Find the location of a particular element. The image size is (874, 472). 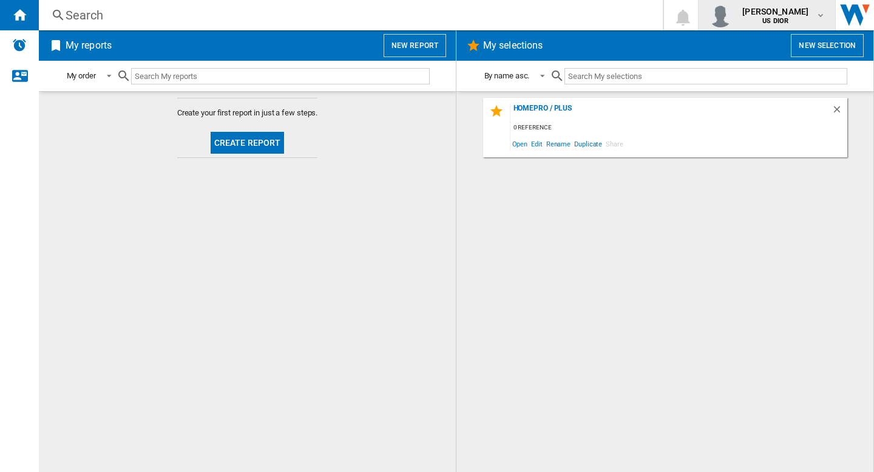

div: By name asc. is located at coordinates (507, 75).